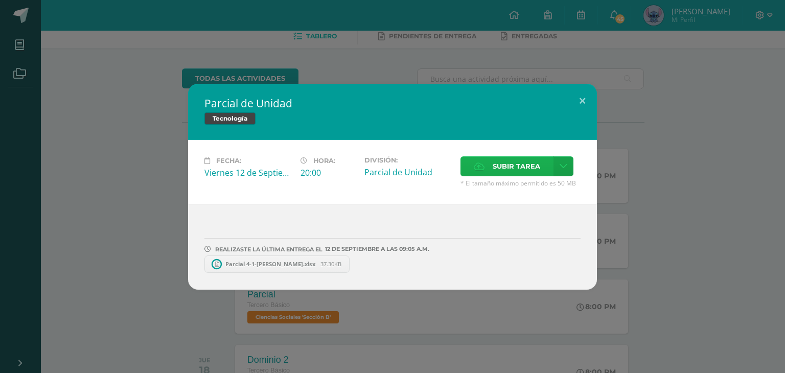 The height and width of the screenshot is (373, 785). I want to click on span: 12 DE septiembre A LAS 09:05 A.M., so click(376, 249).